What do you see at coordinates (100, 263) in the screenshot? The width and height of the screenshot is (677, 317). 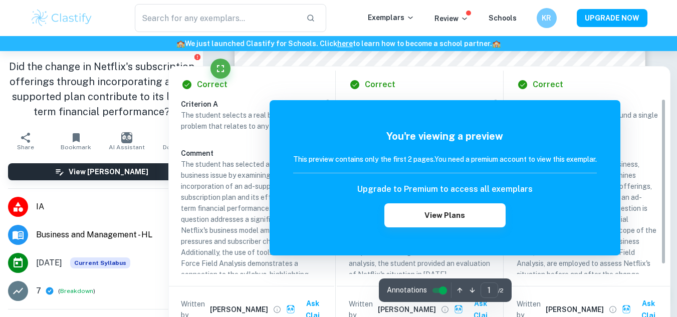 I see `div: This exemplar is based on the current syllabus. Feel free to refer to it for inspiration/ideas wh...` at bounding box center [100, 263].